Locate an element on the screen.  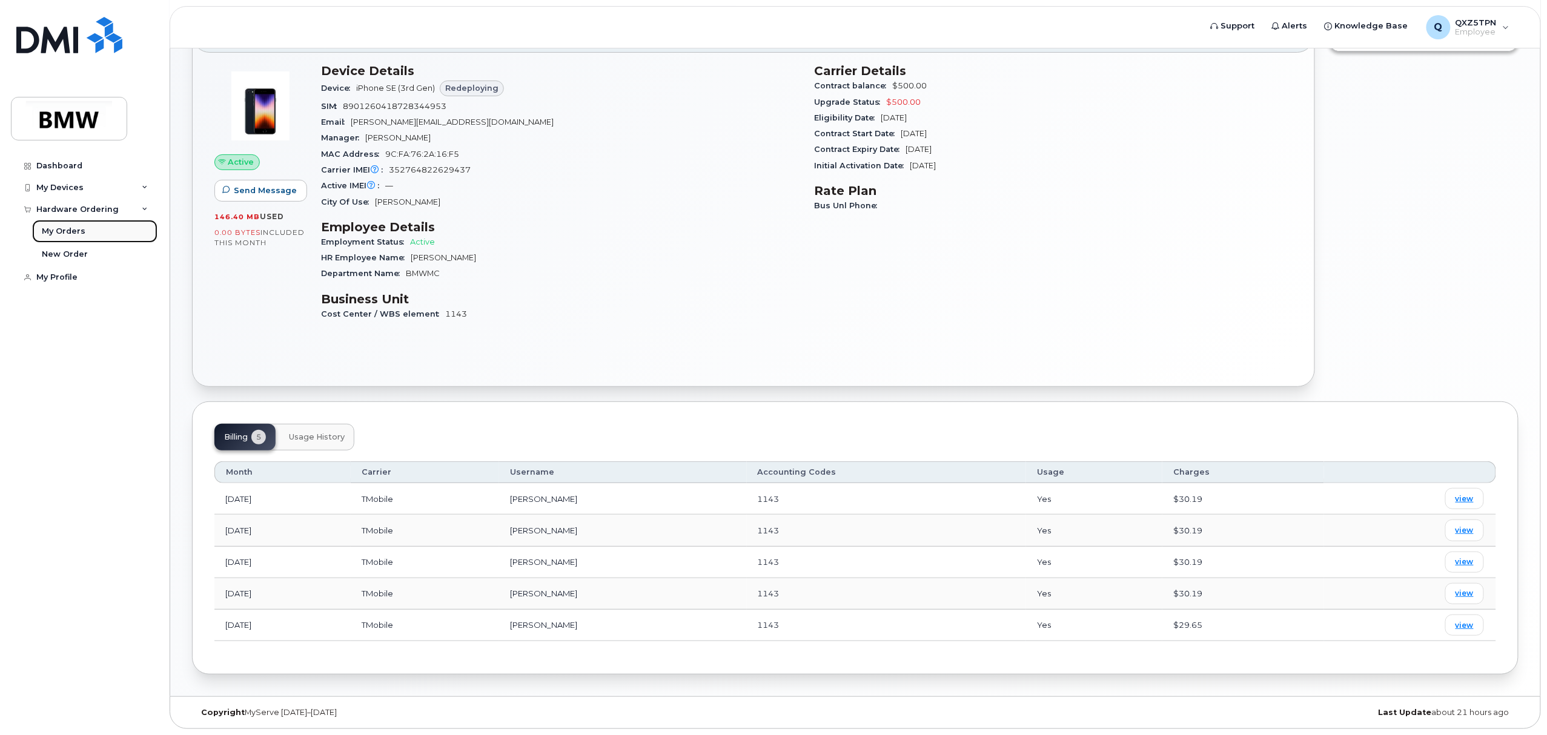
span: Q is located at coordinates (1438, 27).